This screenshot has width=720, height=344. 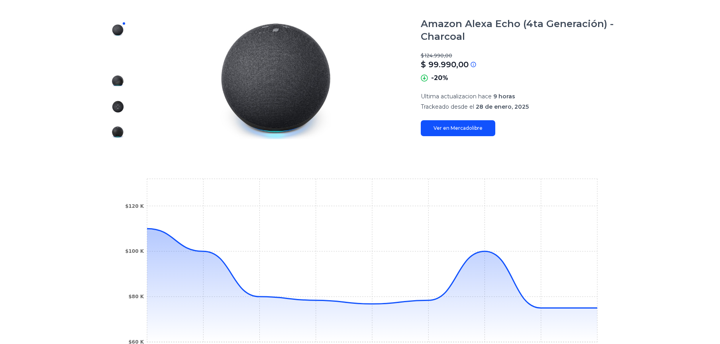 I want to click on tspan: $80 K, so click(x=136, y=297).